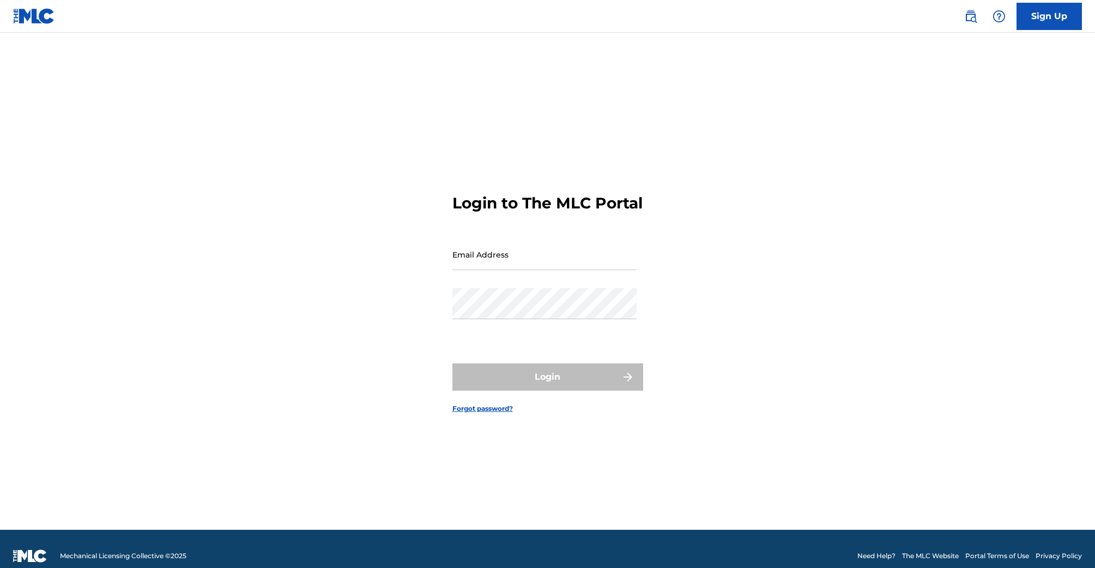 This screenshot has height=568, width=1095. Describe the element at coordinates (547, 203) in the screenshot. I see `h3: Login to The MLC Portal` at that location.